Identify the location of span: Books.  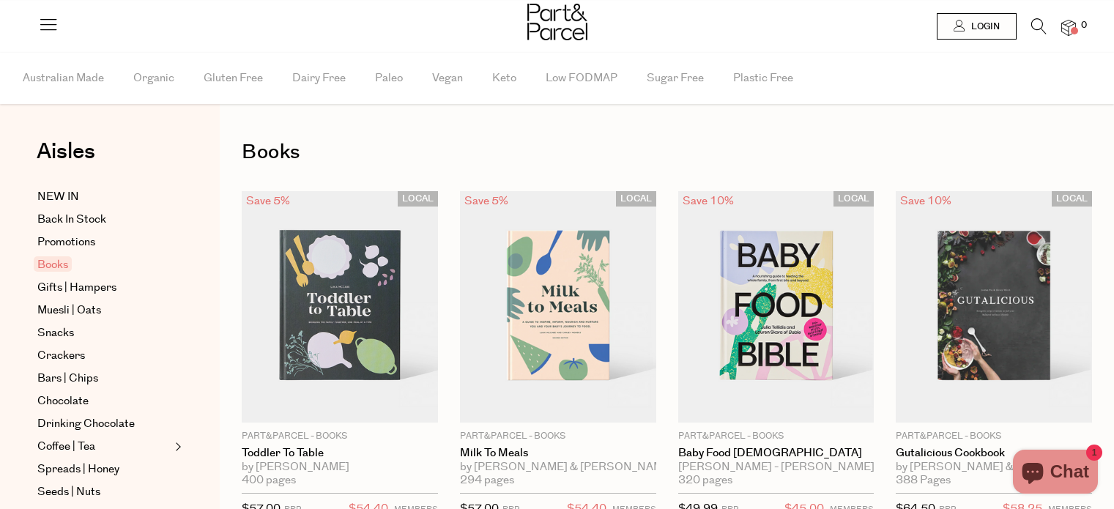
(53, 264).